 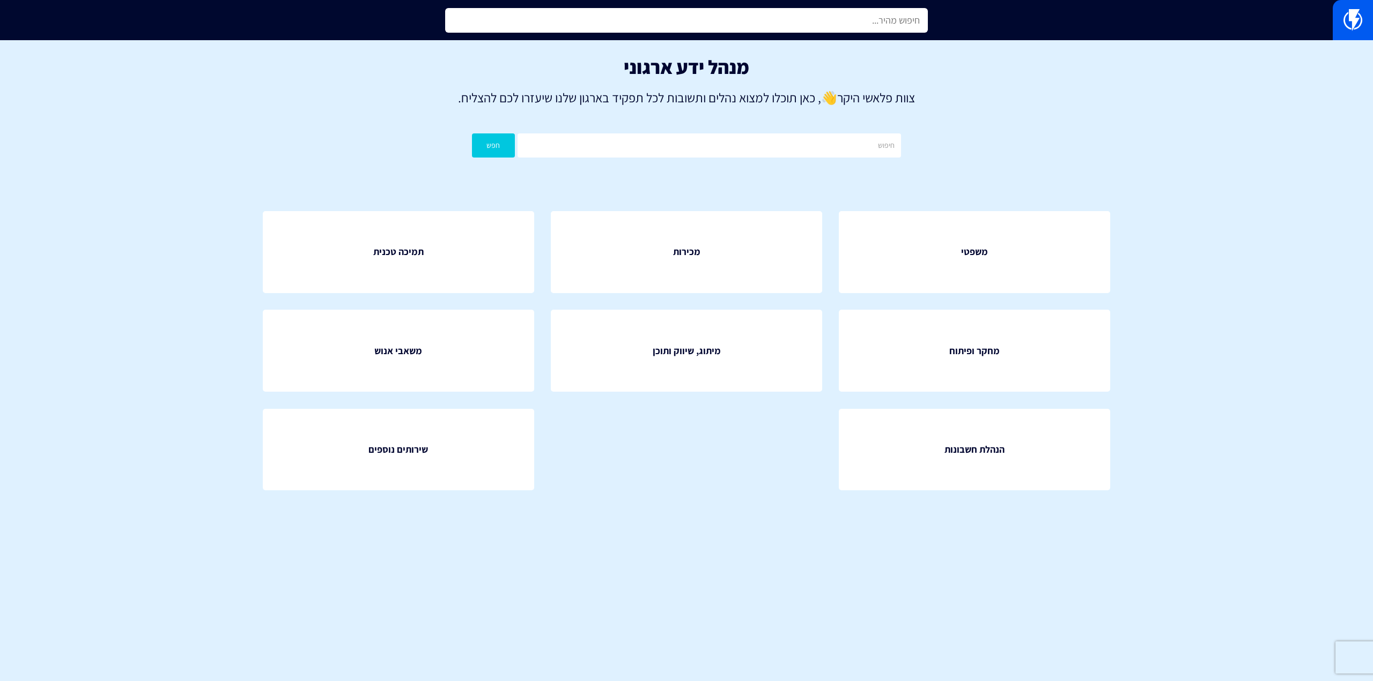 What do you see at coordinates (398, 351) in the screenshot?
I see `span: משאבי אנוש` at bounding box center [398, 351].